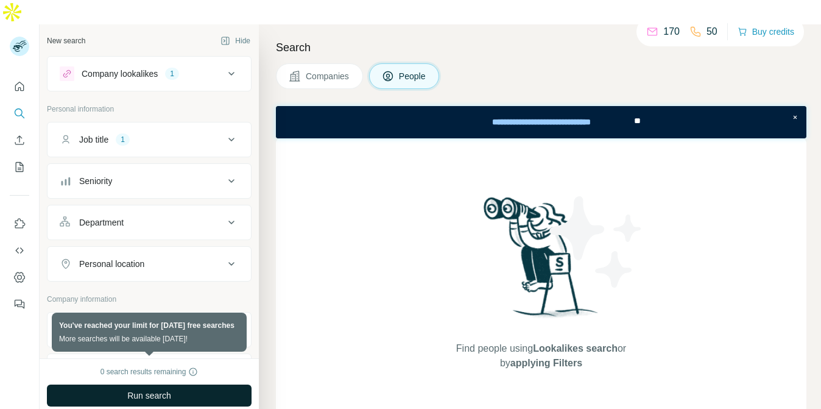  I want to click on div: Company, so click(97, 329).